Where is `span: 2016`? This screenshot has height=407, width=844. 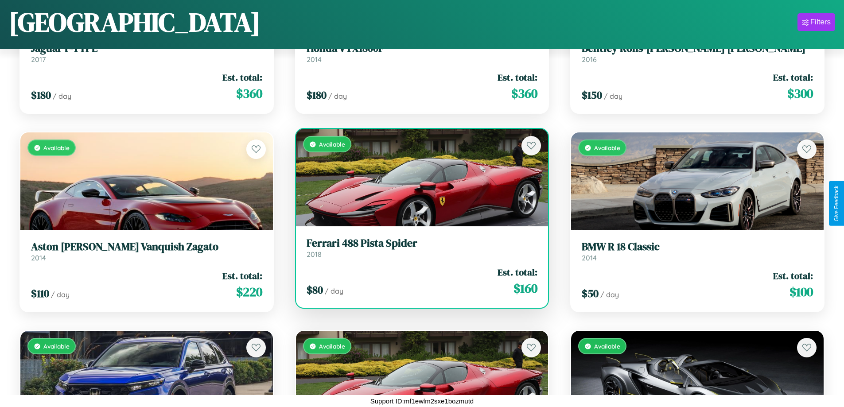
span: 2016 is located at coordinates (589, 59).